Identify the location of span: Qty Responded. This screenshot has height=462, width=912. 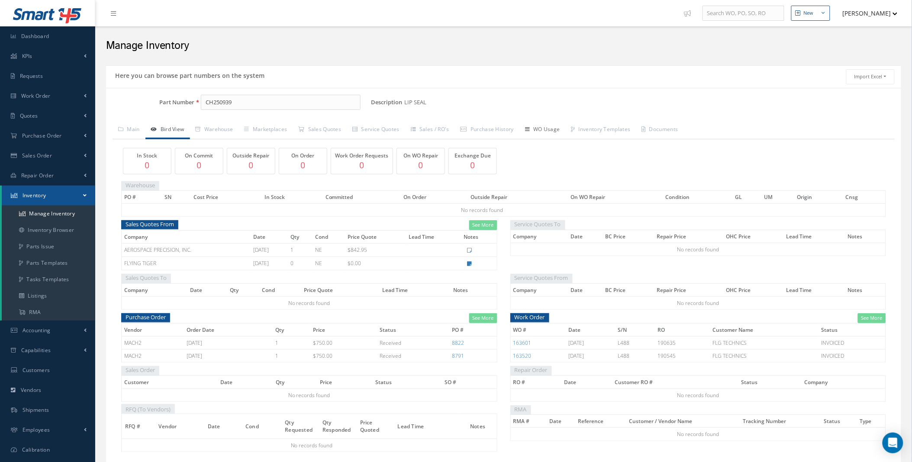
(337, 426).